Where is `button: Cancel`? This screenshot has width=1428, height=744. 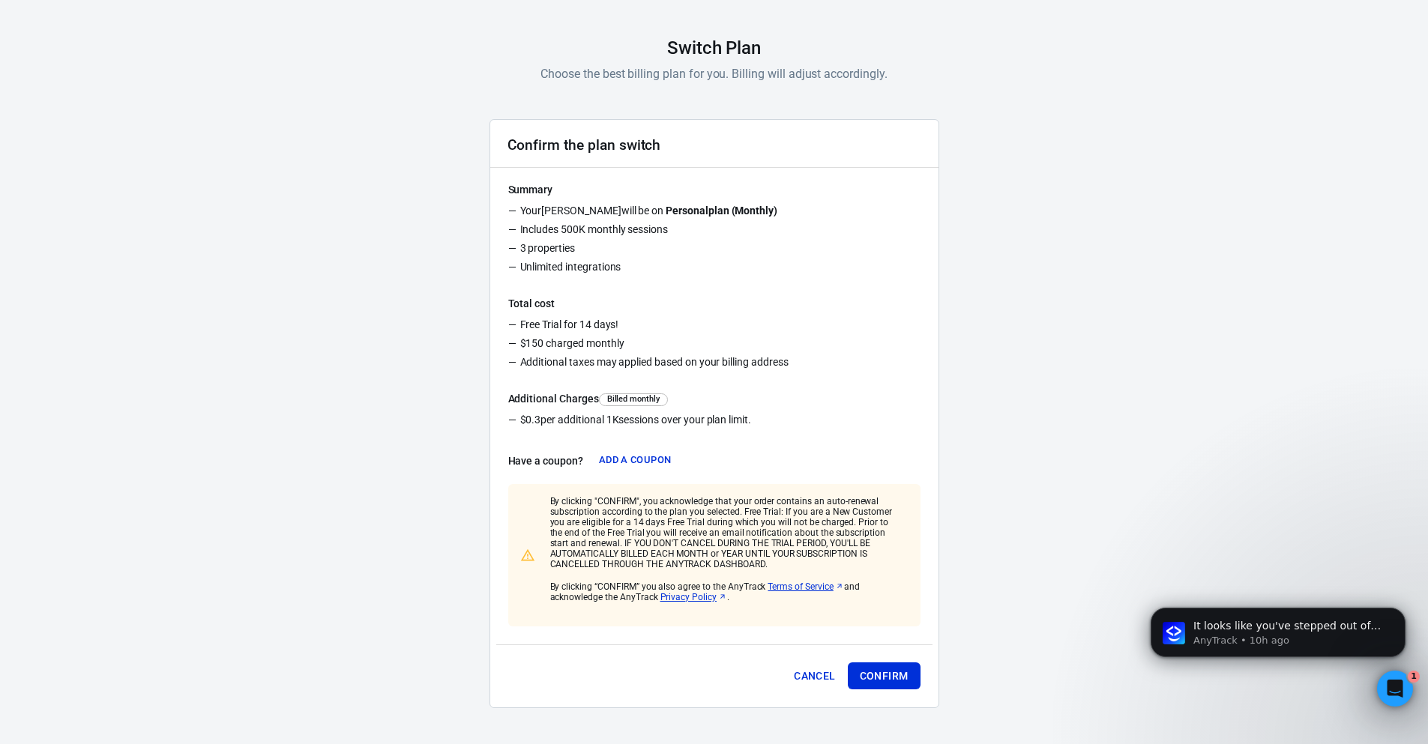
button: Cancel is located at coordinates (814, 676).